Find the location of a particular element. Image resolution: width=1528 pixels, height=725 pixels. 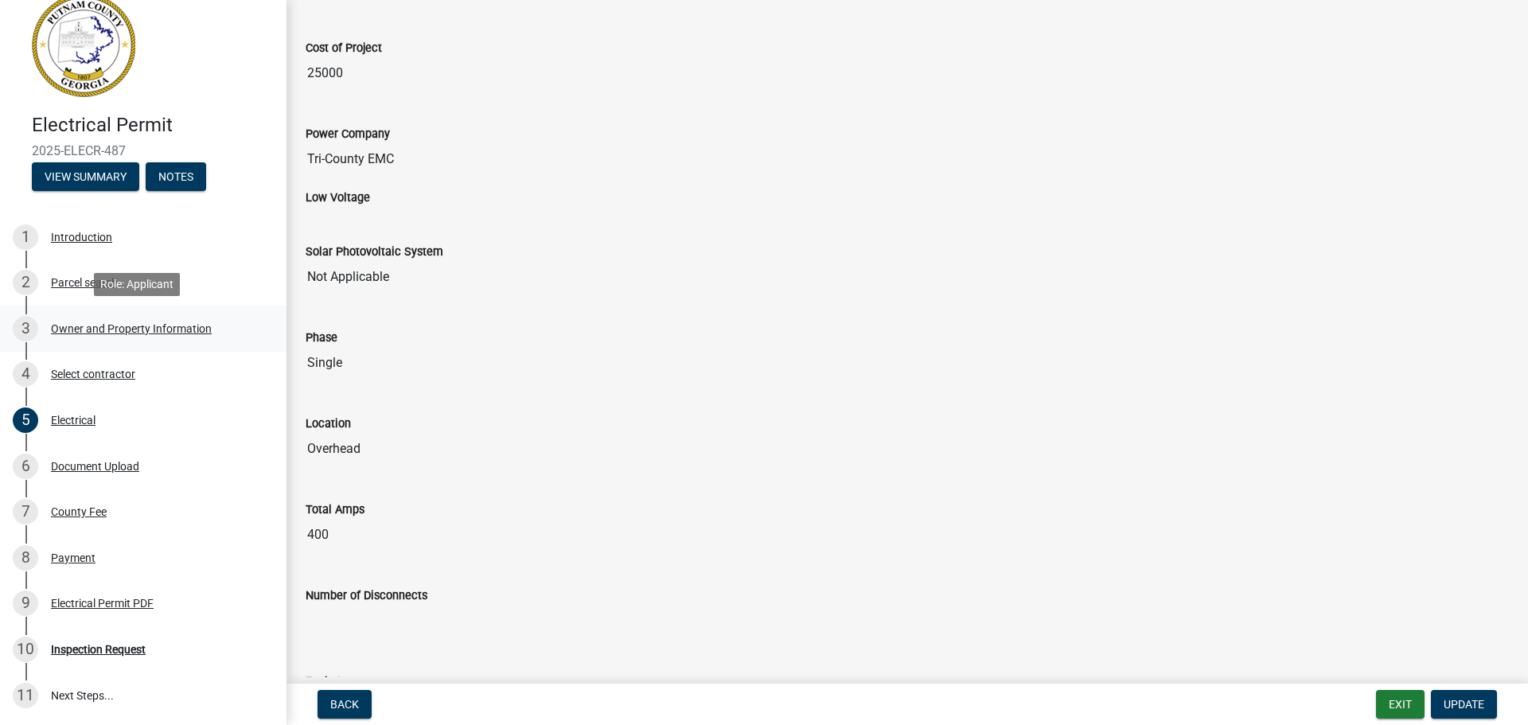

label: Cost of Project is located at coordinates (344, 49).